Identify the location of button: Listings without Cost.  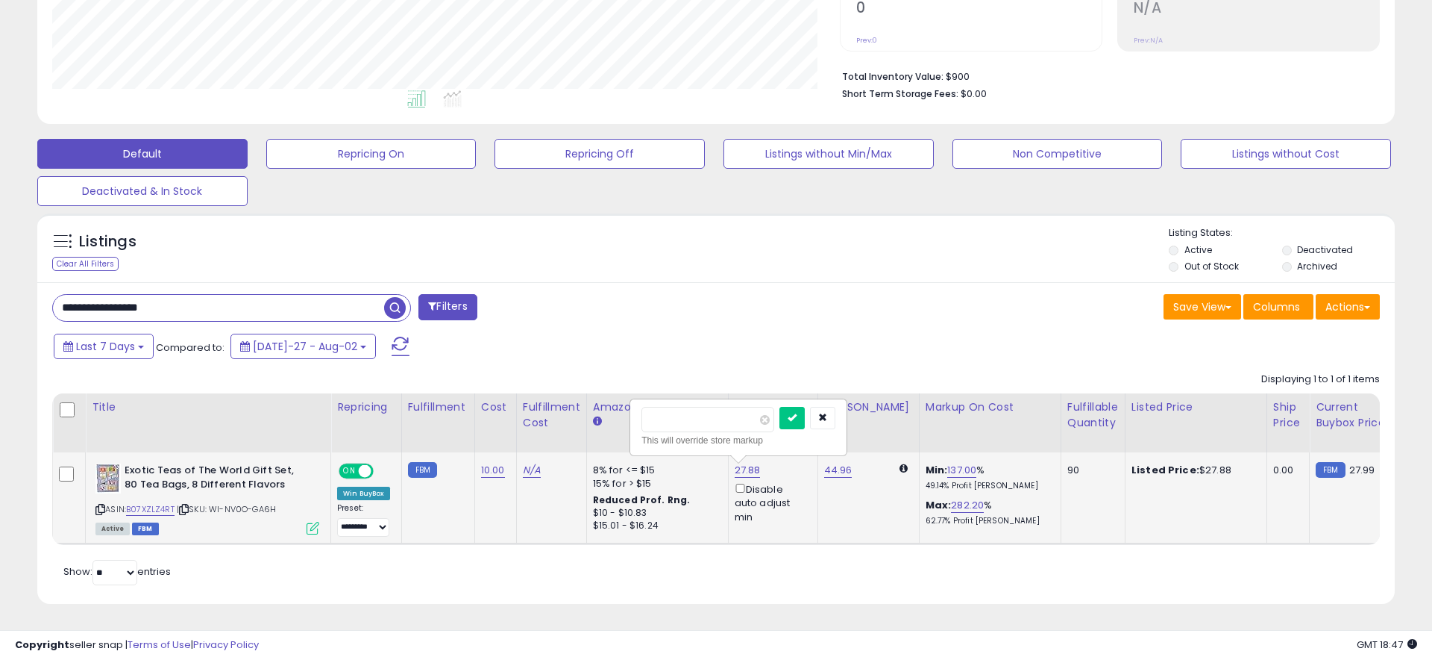
(1286, 154).